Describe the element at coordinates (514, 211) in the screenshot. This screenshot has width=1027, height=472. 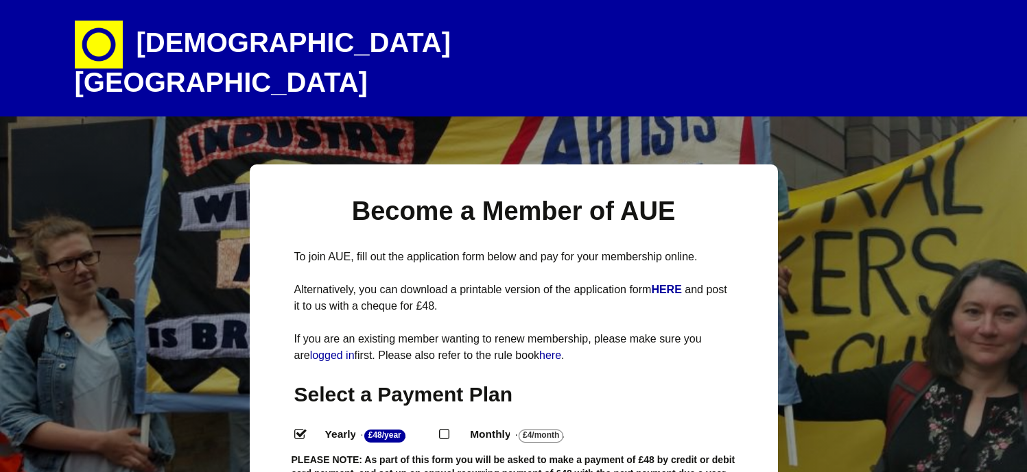
I see `h1: Become a Member of AUE` at that location.